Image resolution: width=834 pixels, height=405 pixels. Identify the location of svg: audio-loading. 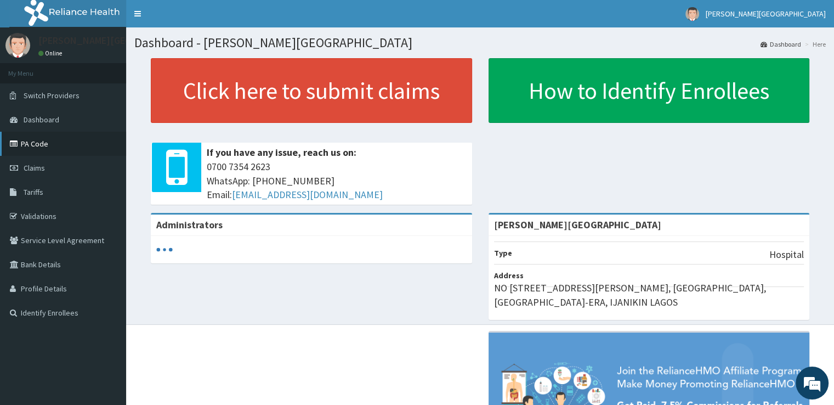
(165, 250).